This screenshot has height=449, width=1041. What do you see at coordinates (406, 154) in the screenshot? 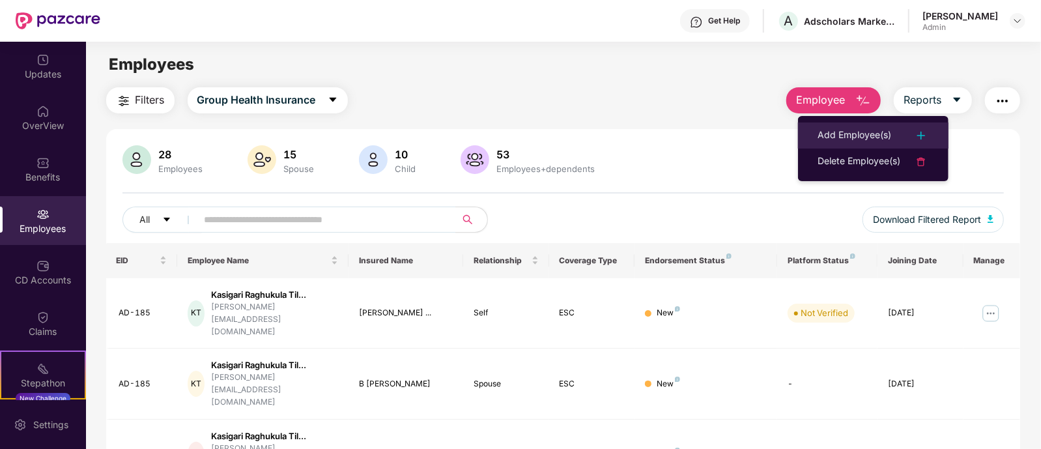
I see `div: 10` at bounding box center [406, 154].